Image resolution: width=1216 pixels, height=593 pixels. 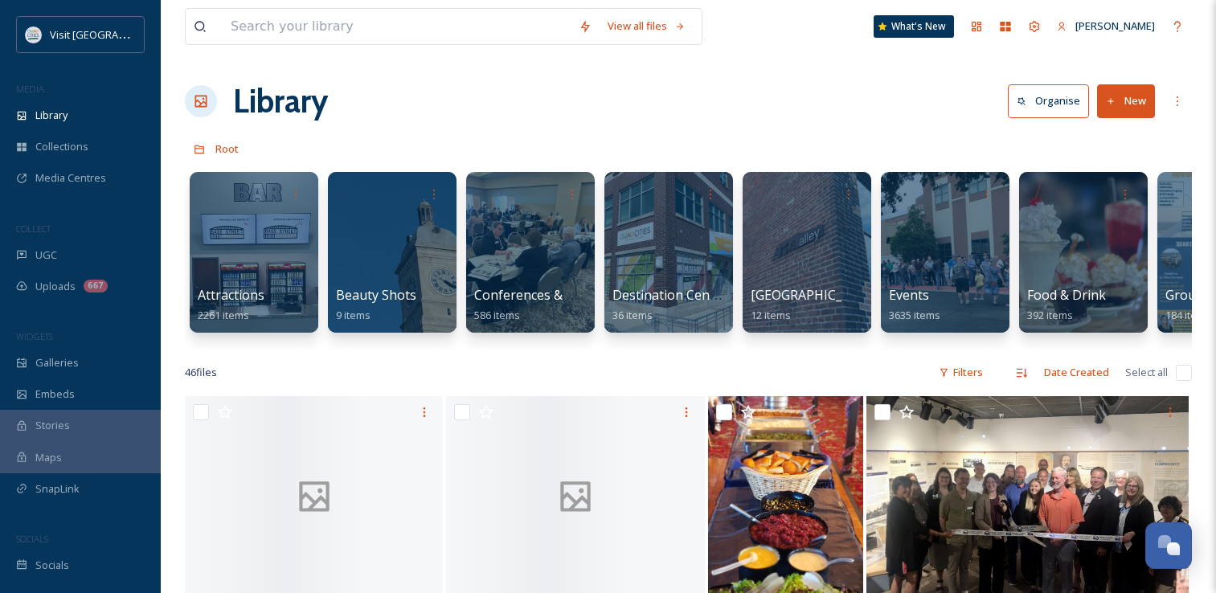 I want to click on div: Filters, so click(x=961, y=372).